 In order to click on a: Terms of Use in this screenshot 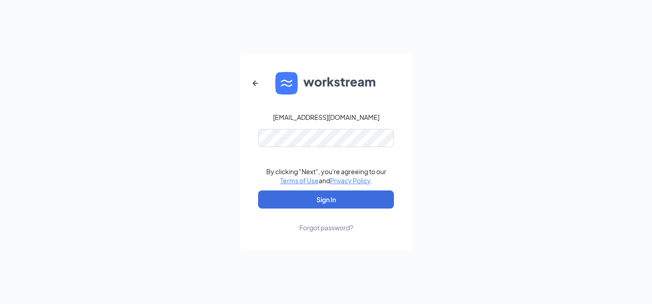, I will do `click(299, 181)`.